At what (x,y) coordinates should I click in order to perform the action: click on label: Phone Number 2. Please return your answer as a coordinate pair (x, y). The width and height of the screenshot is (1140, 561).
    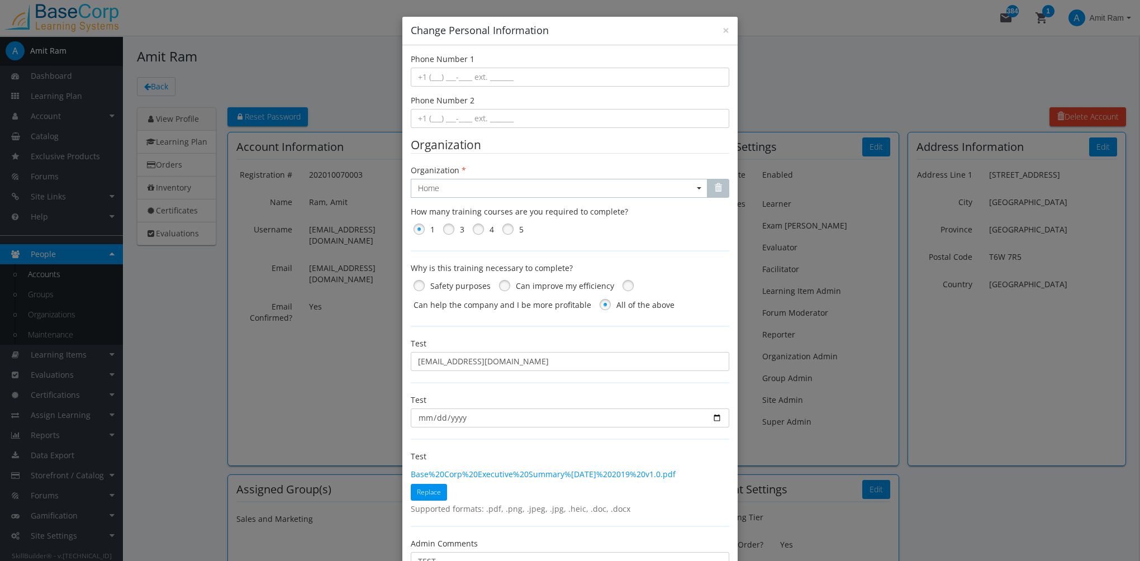
    Looking at the image, I should click on (443, 101).